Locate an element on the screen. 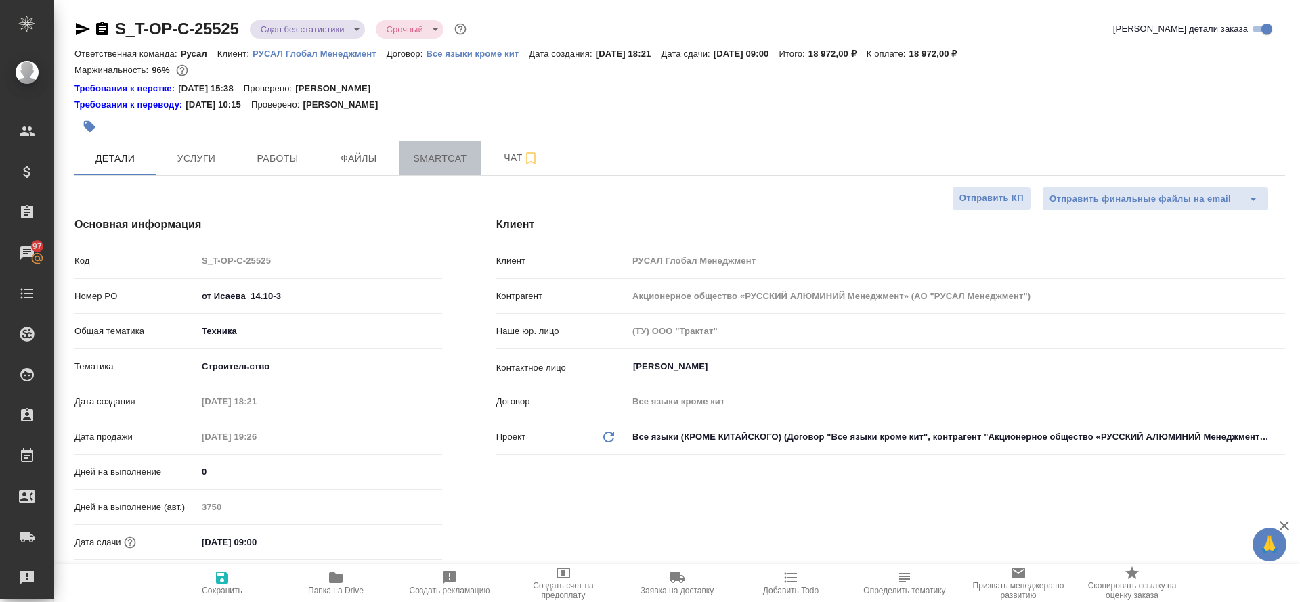 Image resolution: width=1300 pixels, height=602 pixels. button: Open is located at coordinates (1279, 367).